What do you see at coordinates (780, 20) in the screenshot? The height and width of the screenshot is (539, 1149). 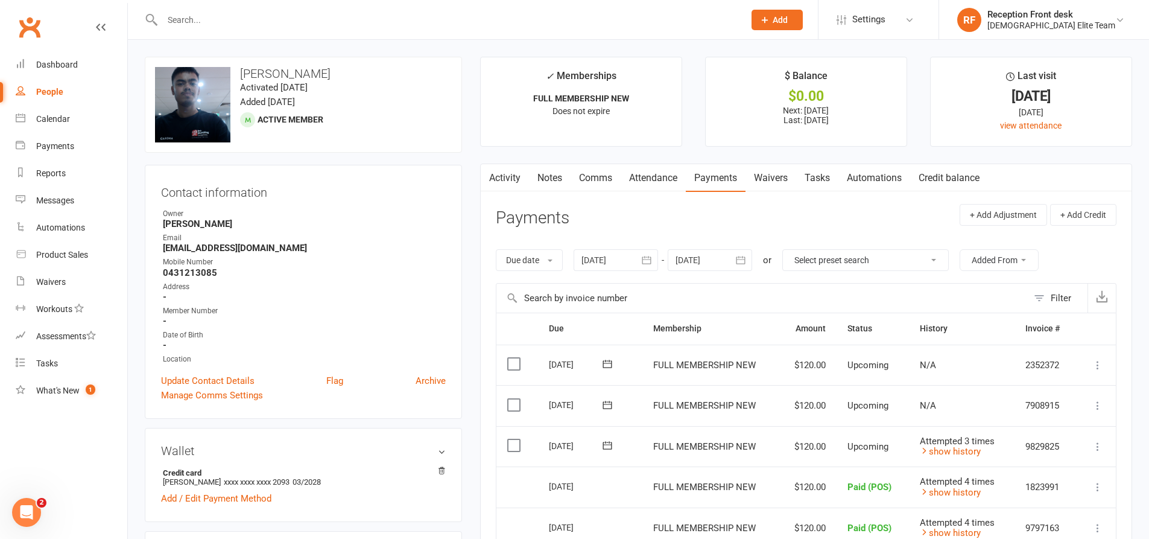 I see `span: Add` at bounding box center [780, 20].